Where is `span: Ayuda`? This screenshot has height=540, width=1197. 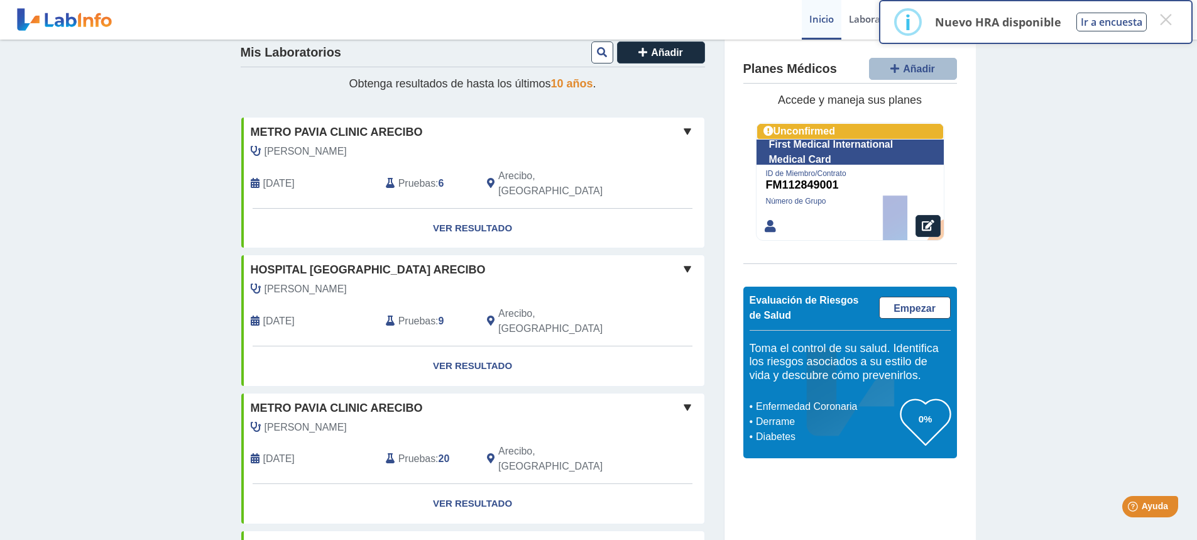 span: Ayuda is located at coordinates (70, 15).